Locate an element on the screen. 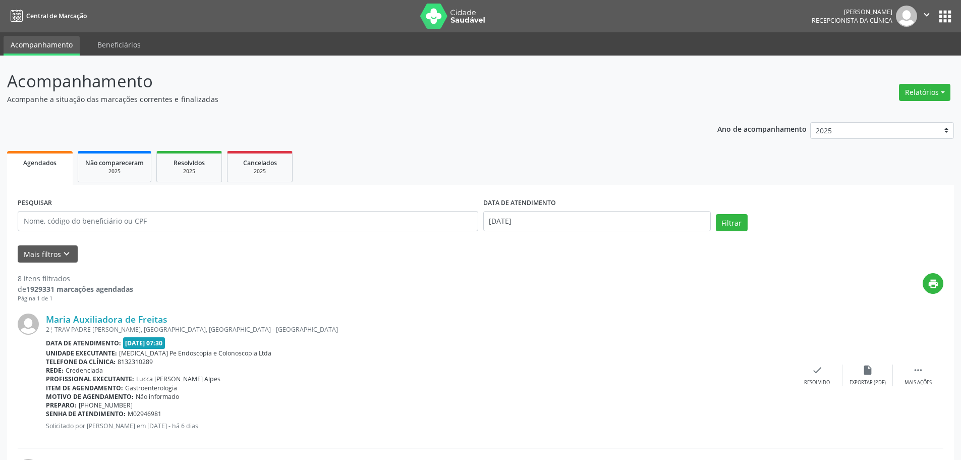  i: insert_drive_file is located at coordinates (868, 370).